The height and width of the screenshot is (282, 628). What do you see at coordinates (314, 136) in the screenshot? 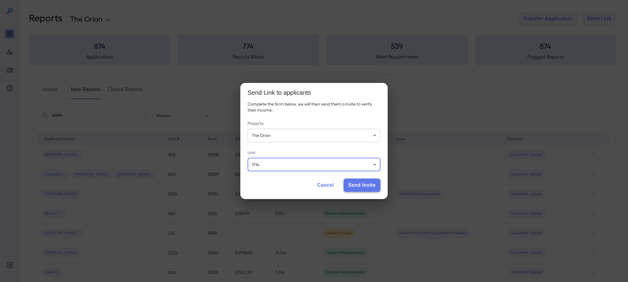
I see `div: The Orion` at bounding box center [314, 136].